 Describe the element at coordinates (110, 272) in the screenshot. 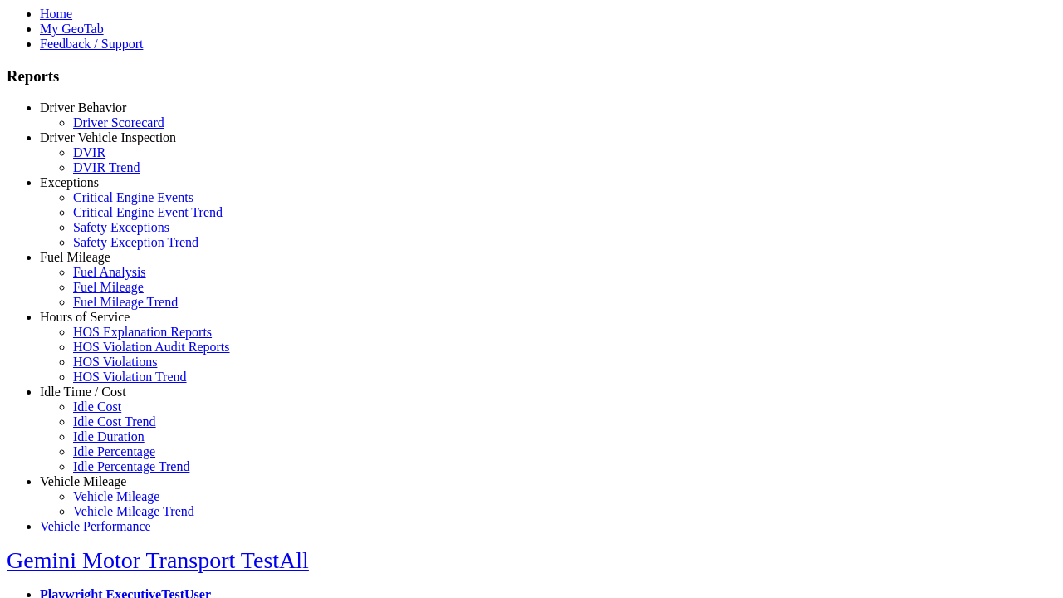

I see `a: Fuel Analysis` at that location.